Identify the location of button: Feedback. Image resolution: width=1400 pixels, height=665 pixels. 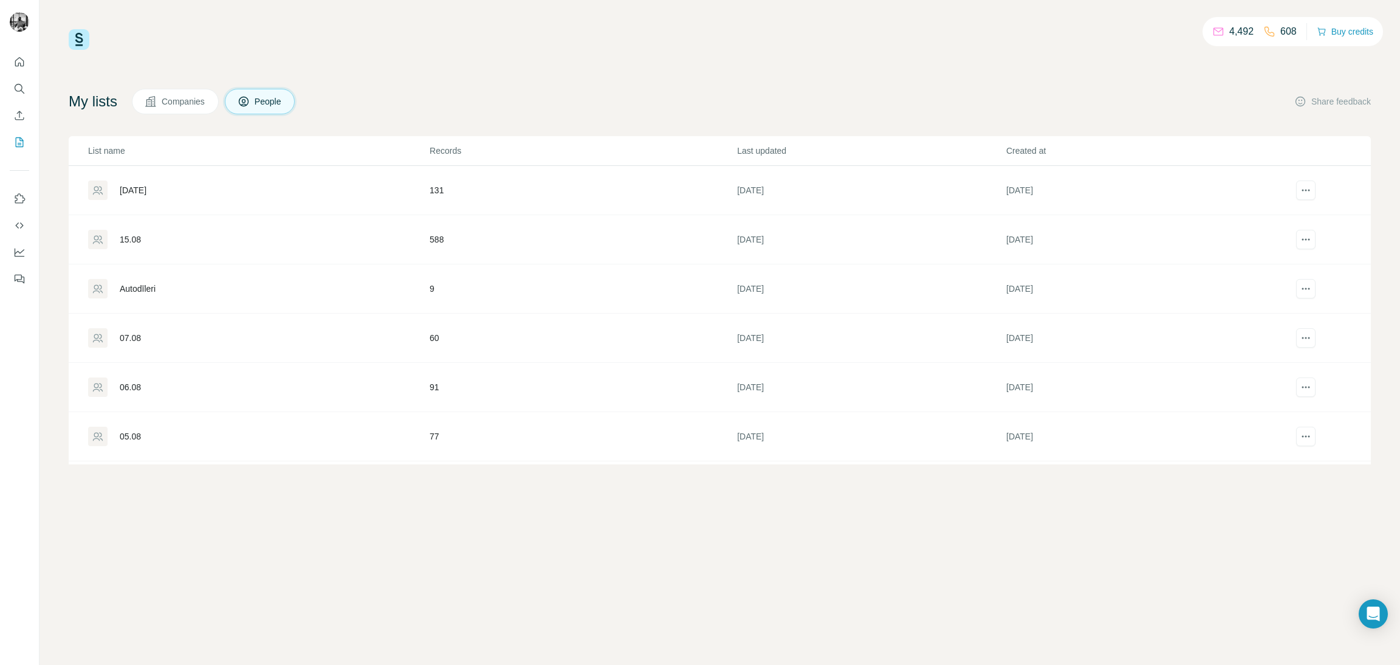
(19, 279).